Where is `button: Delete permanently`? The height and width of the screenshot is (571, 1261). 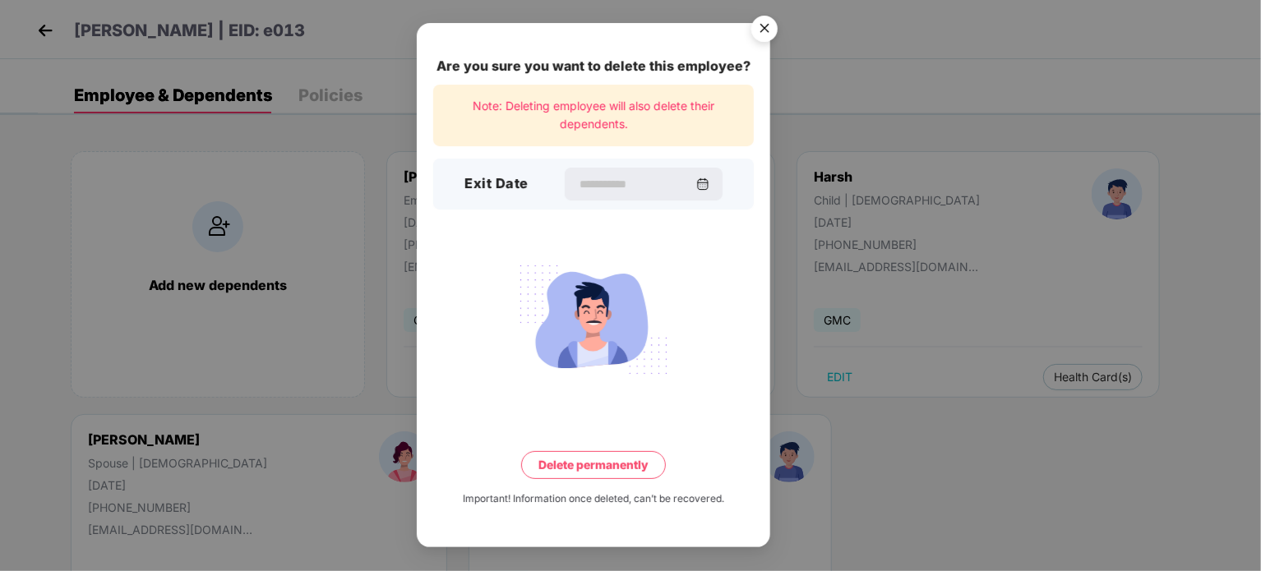
button: Delete permanently is located at coordinates (593, 465).